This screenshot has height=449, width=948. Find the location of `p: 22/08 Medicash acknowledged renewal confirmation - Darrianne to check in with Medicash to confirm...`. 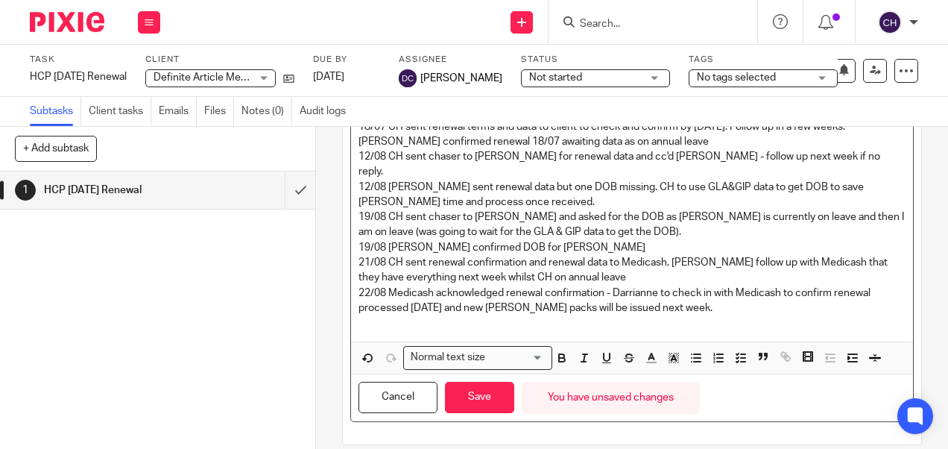

p: 22/08 Medicash acknowledged renewal confirmation - Darrianne to check in with Medicash to confirm... is located at coordinates (631, 300).